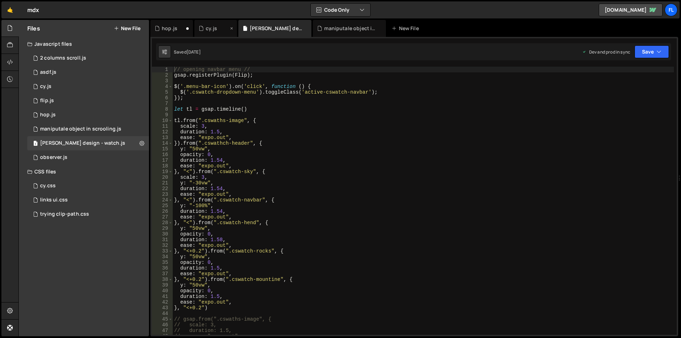 Image resolution: width=681 pixels, height=338 pixels. I want to click on div: 14087/35941.js, so click(88, 143).